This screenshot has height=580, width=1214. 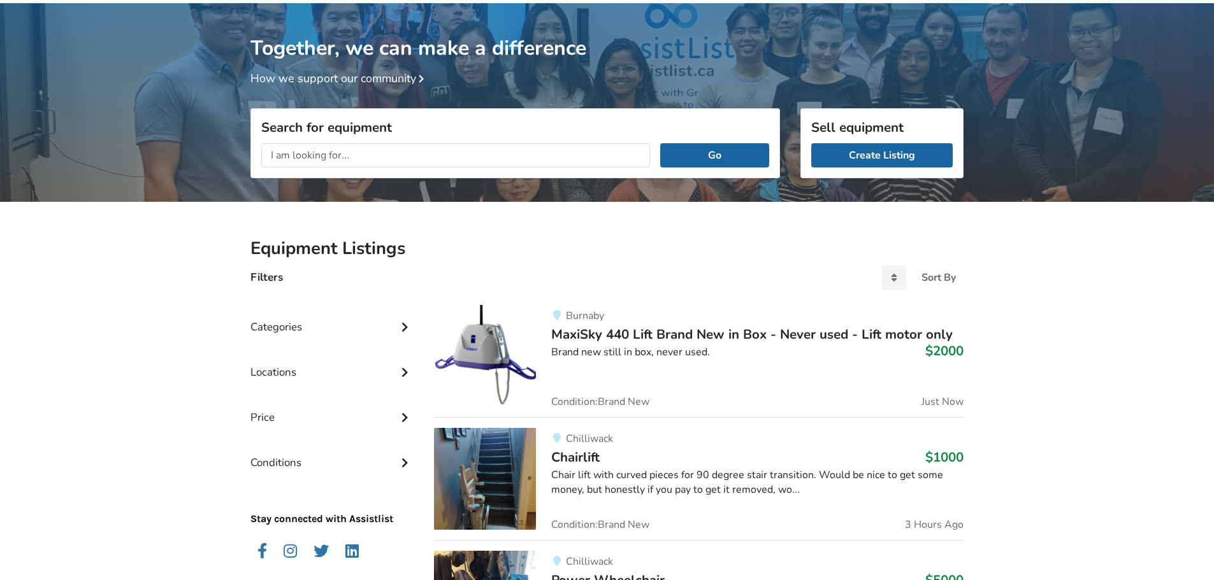 What do you see at coordinates (332, 408) in the screenshot?
I see `div: Price` at bounding box center [332, 408].